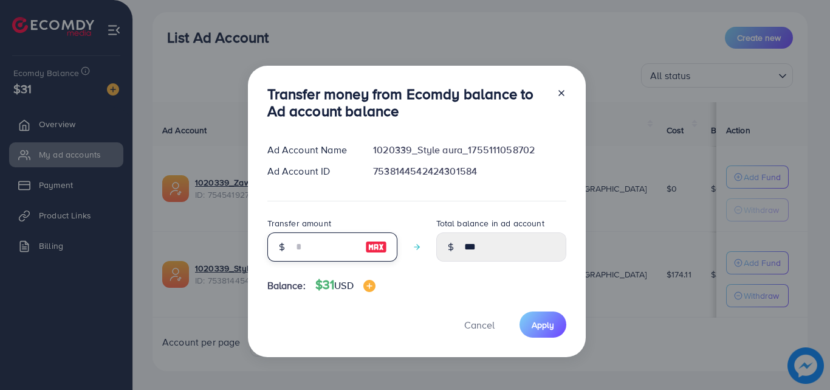  Describe the element at coordinates (311, 150) in the screenshot. I see `div: Ad Account Name` at that location.